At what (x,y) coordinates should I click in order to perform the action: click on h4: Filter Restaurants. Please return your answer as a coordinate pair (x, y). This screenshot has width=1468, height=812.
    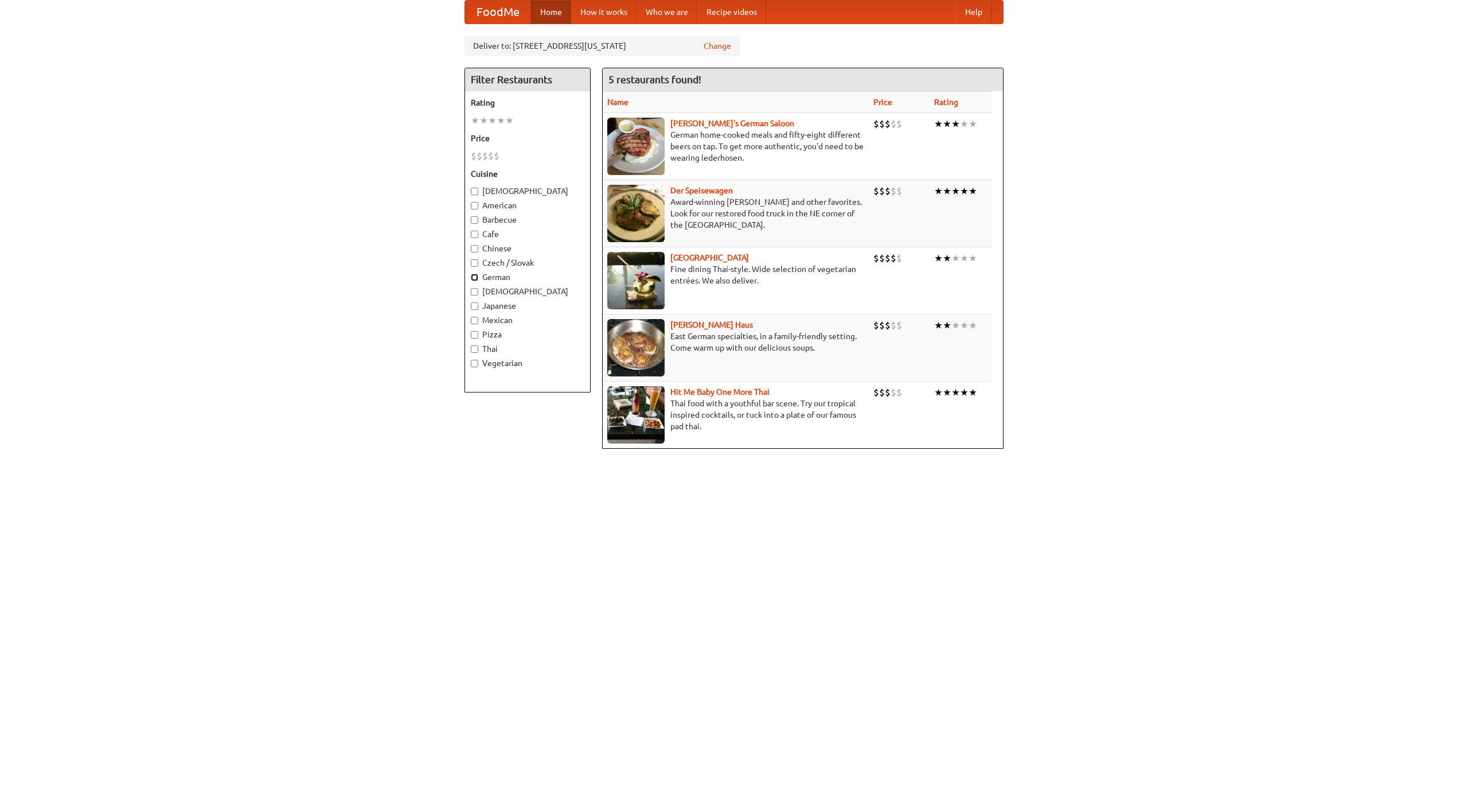
    Looking at the image, I should click on (527, 80).